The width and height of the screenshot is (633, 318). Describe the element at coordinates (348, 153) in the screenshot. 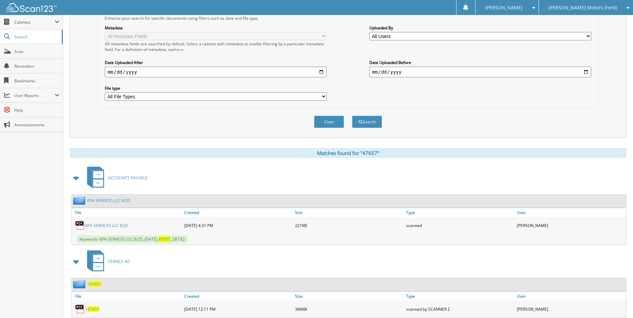

I see `div: Matches found for "47657"` at that location.